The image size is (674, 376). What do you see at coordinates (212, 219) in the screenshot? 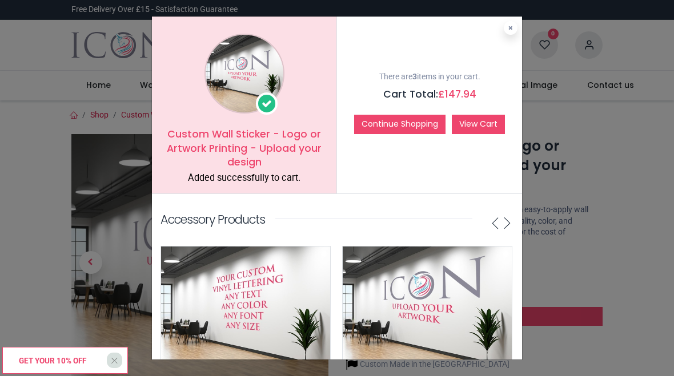
I see `p: Accessory Products` at bounding box center [212, 219].